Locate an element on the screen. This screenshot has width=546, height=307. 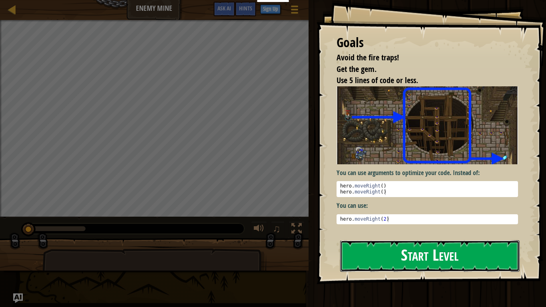
p: You can use: is located at coordinates (427, 205).